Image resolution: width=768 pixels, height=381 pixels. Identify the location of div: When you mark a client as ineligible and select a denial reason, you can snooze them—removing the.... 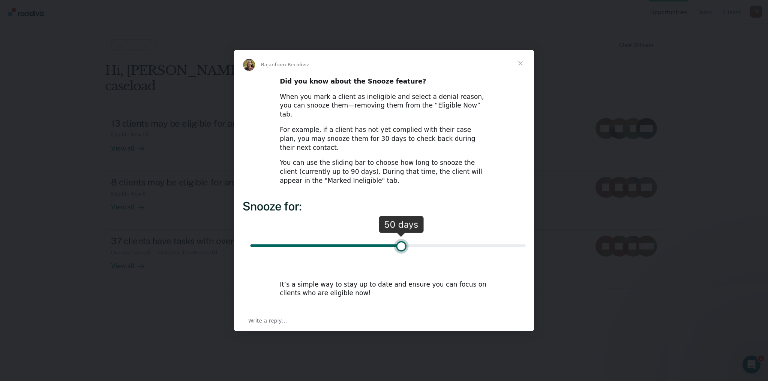
(384, 106).